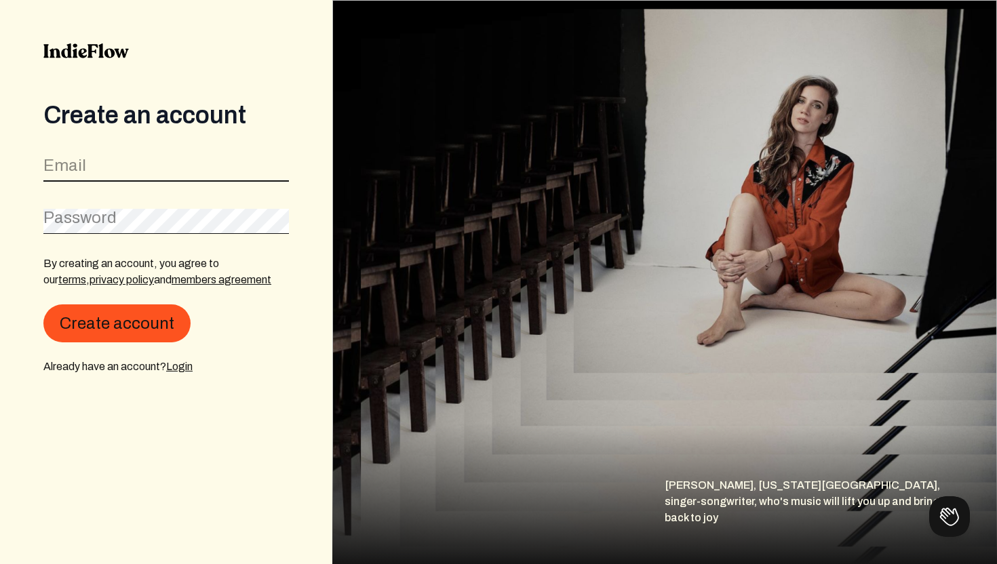 The width and height of the screenshot is (997, 564). What do you see at coordinates (166, 272) in the screenshot?
I see `p: By creating an account, you agree to our , and` at bounding box center [166, 272].